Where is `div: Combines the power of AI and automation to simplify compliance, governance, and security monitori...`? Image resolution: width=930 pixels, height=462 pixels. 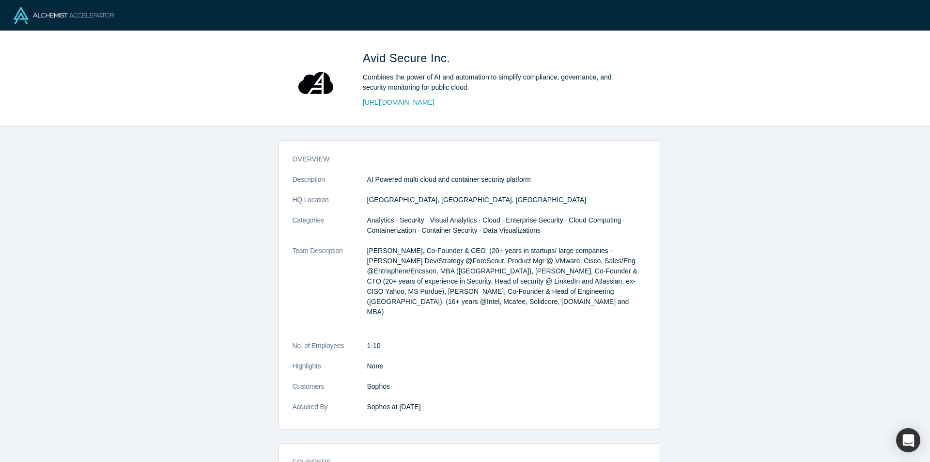
div: Combines the power of AI and automation to simplify compliance, governance, and security monitori... is located at coordinates (498, 82).